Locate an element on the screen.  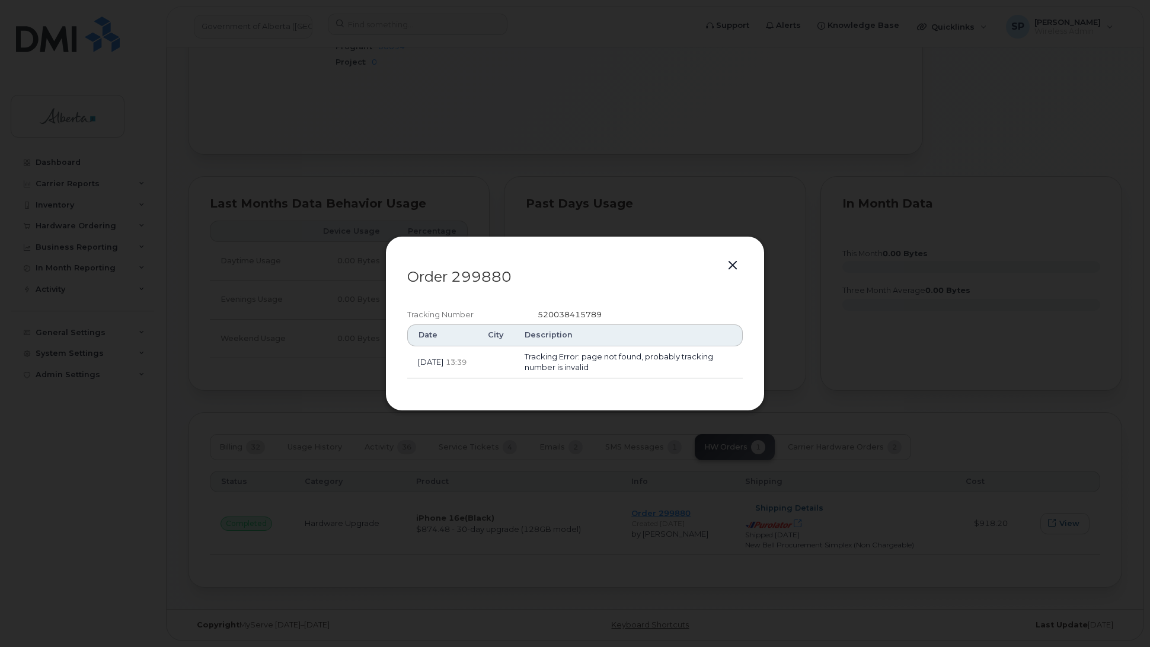
span: 13:39 is located at coordinates (456, 362).